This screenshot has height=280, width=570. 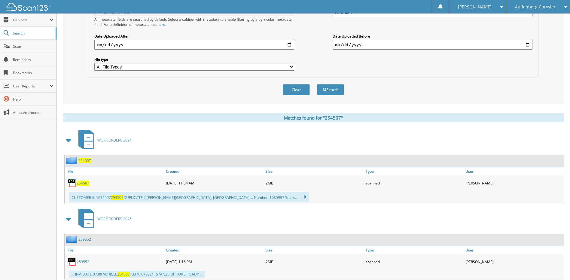 What do you see at coordinates (194, 22) in the screenshot?
I see `div: All metadata fields are searched by default. Select a cabinet with metadata to enable filtering b...` at bounding box center [194, 22].